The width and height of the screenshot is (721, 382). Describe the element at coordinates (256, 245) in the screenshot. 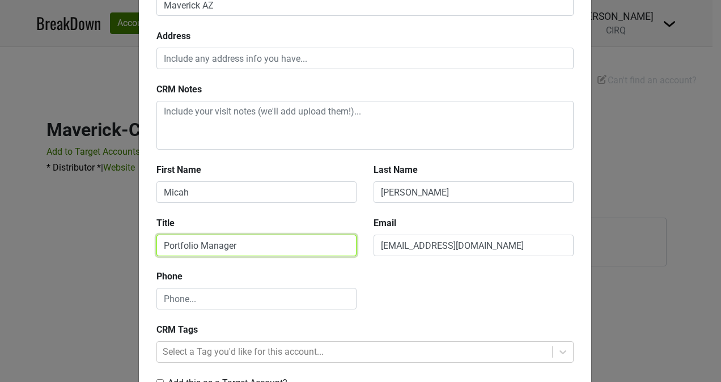

I see `input: Title...` at that location.